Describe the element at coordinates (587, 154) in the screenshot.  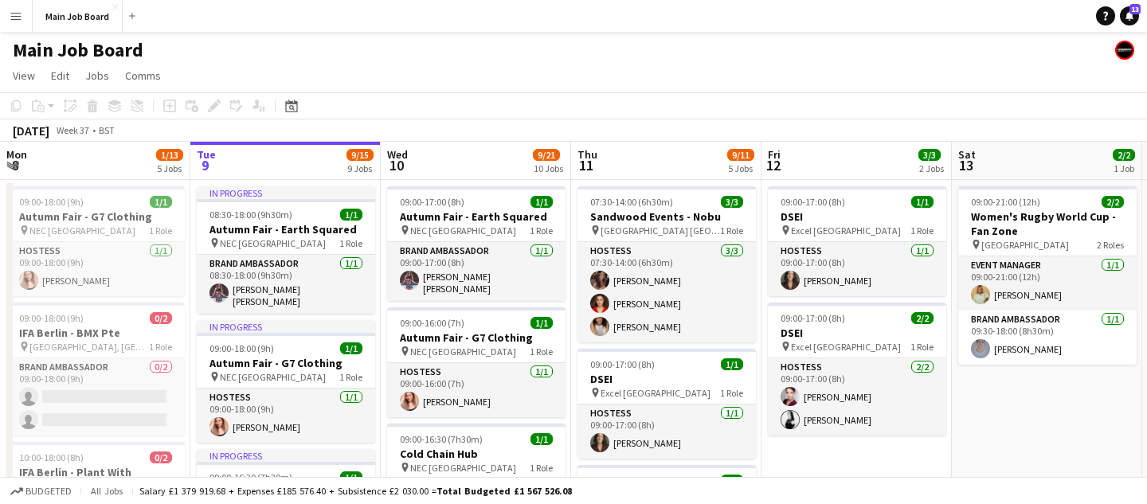
I see `span: Thu` at that location.